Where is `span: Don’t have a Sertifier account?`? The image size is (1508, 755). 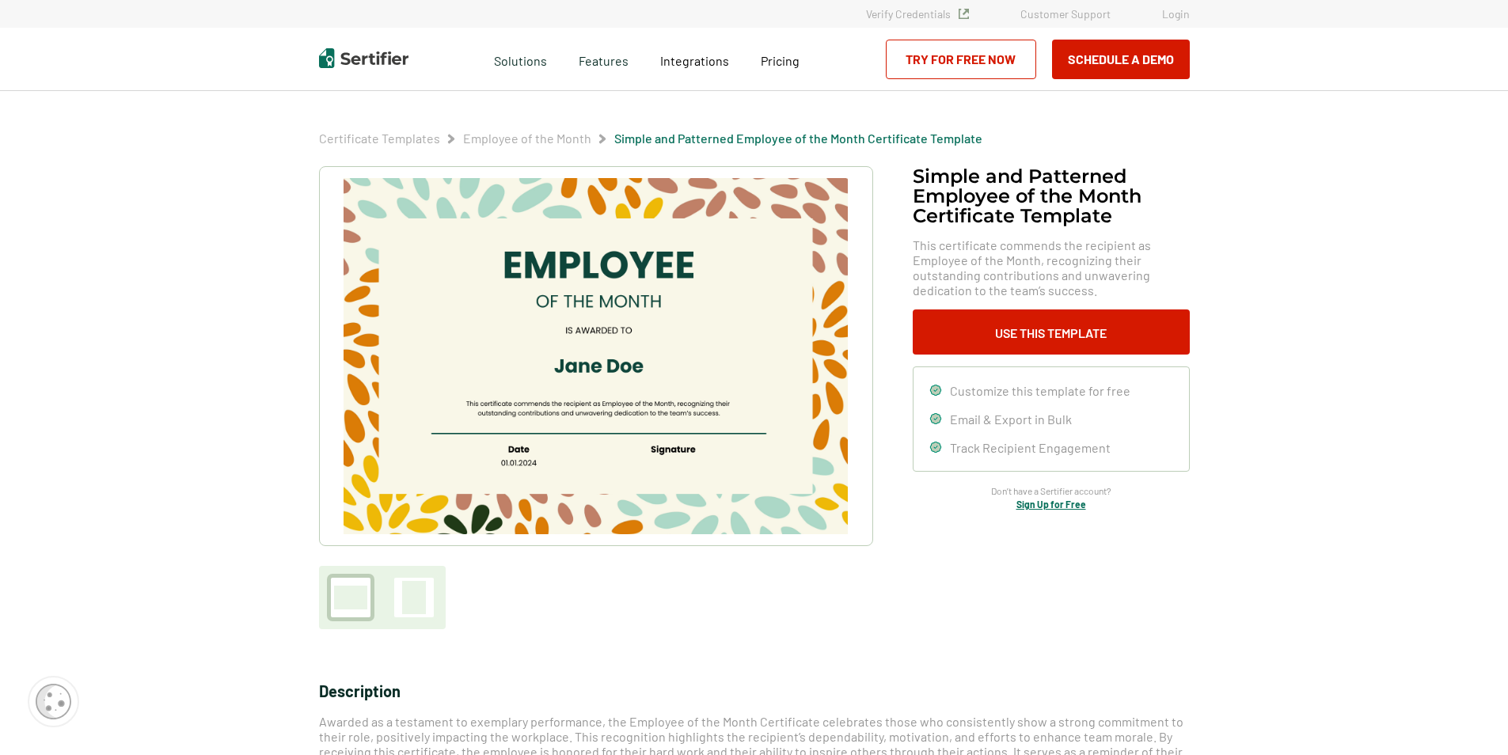 span: Don’t have a Sertifier account? is located at coordinates (1051, 491).